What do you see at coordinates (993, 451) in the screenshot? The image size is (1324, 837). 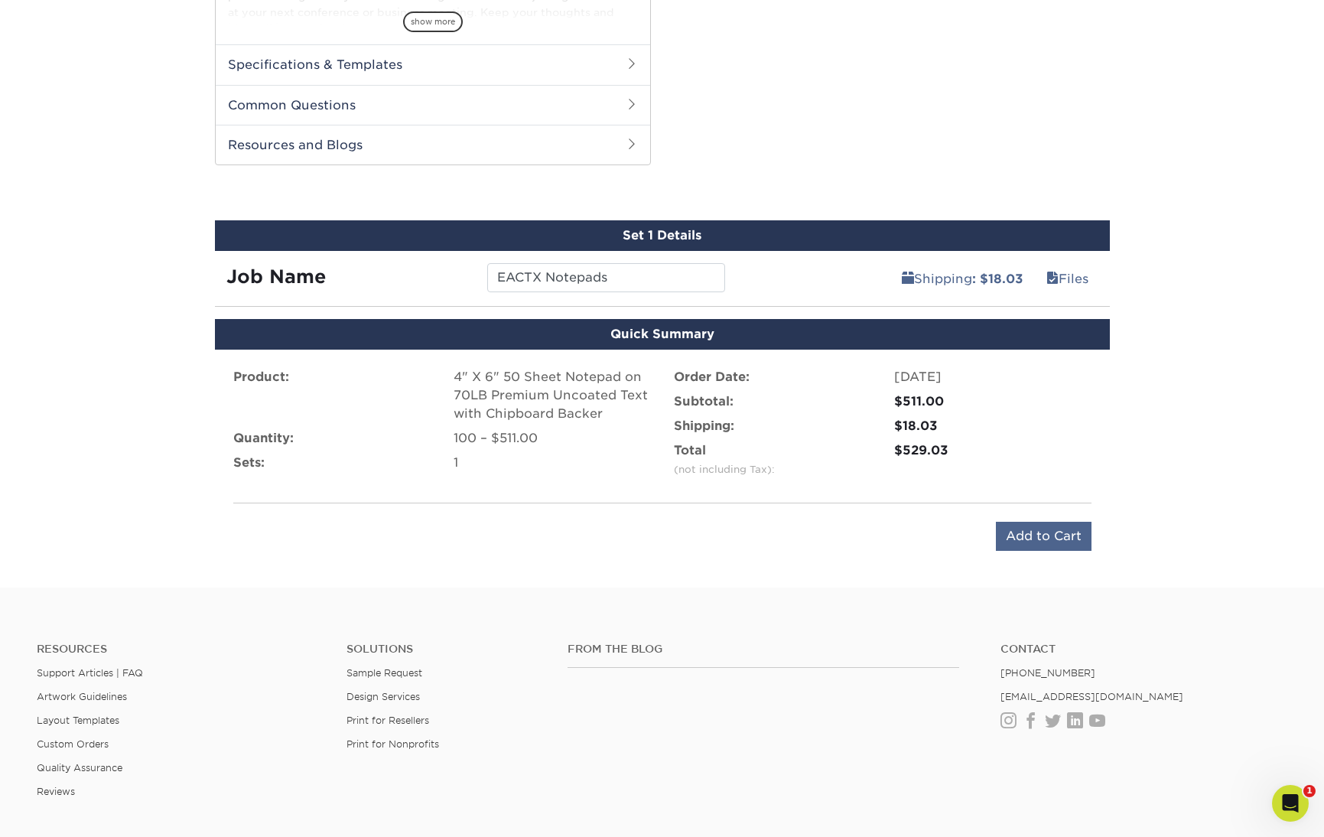 I see `div: $529.03` at bounding box center [993, 451].